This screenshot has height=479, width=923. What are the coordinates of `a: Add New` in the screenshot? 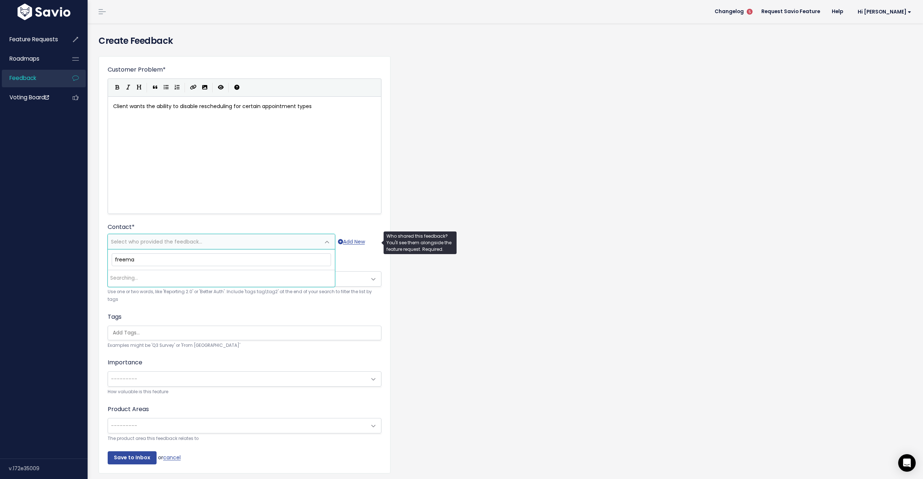 It's located at (352, 242).